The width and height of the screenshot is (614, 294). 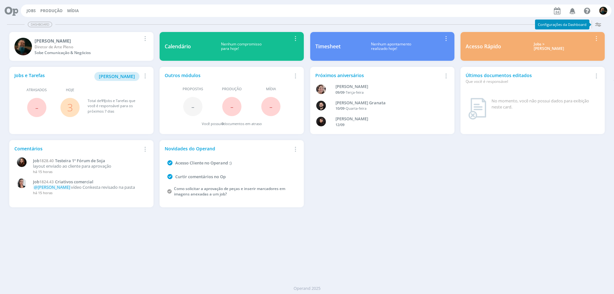 I want to click on img: C, so click(x=22, y=183).